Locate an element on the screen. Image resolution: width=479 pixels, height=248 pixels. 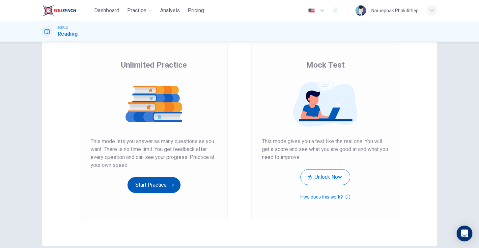
span: Unlimited Practice is located at coordinates (154, 65).